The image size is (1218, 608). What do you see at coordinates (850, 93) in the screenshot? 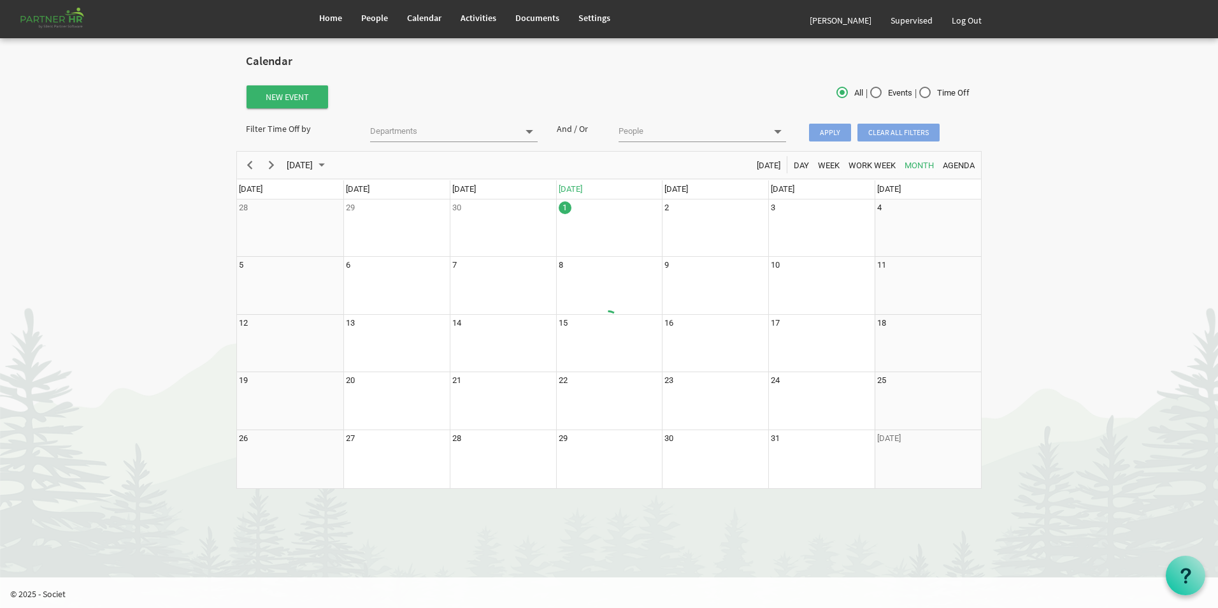
I see `span: All` at bounding box center [850, 93].